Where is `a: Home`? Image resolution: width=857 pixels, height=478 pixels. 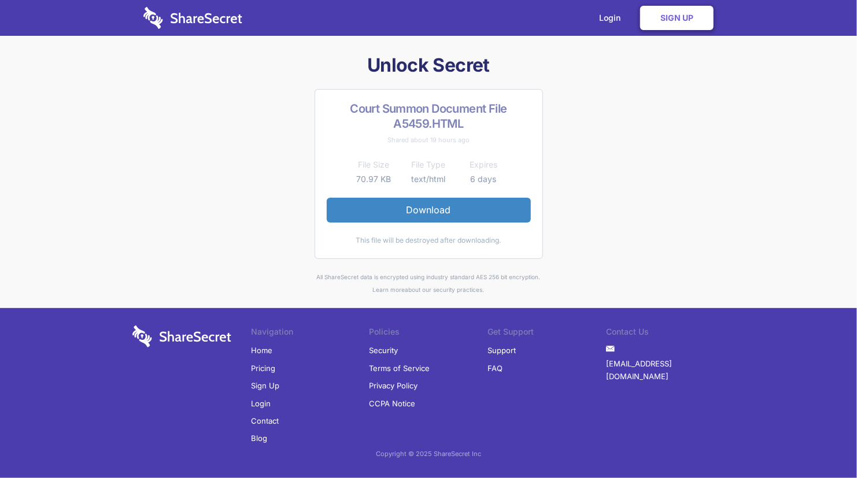 a: Home is located at coordinates (261, 350).